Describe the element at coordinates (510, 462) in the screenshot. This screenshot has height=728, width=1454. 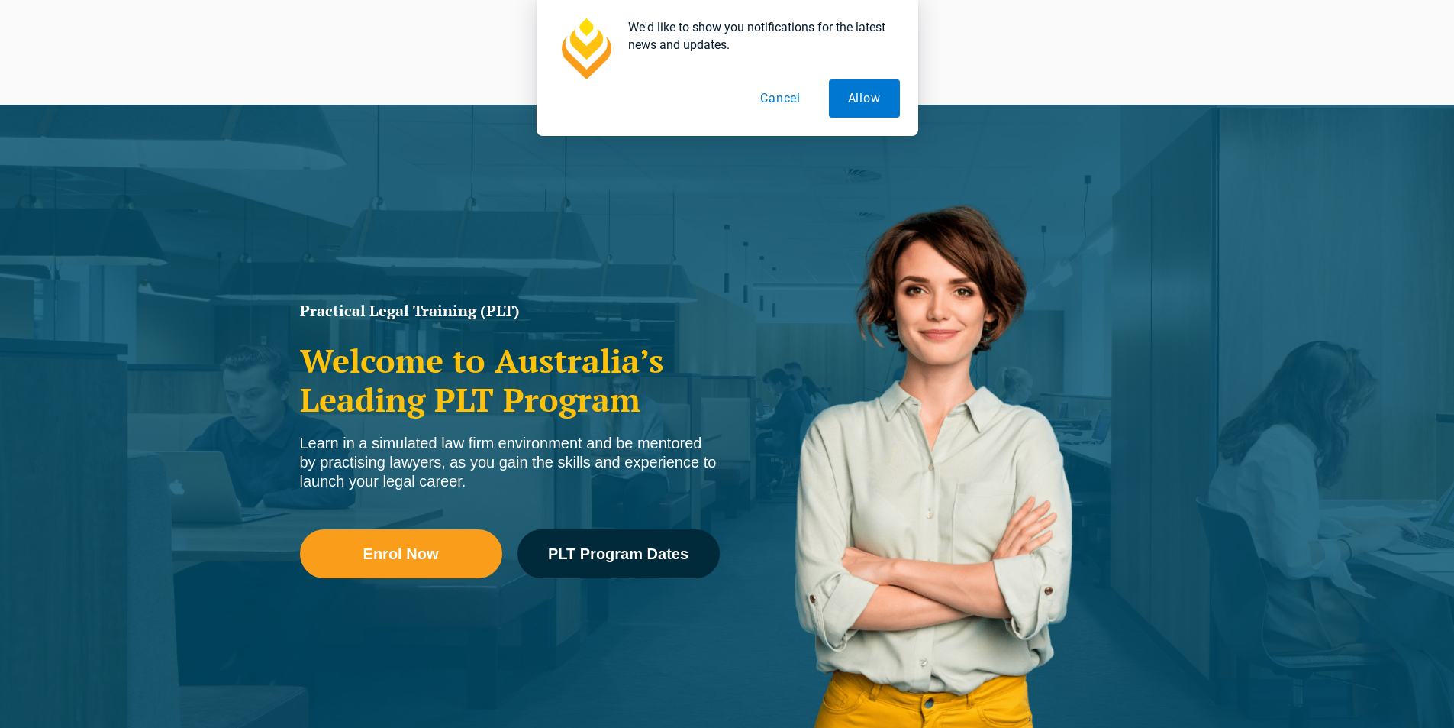
I see `div: Learn in a simulated law firm environment and be mentored by practising lawyers, as you gain the ...` at that location.